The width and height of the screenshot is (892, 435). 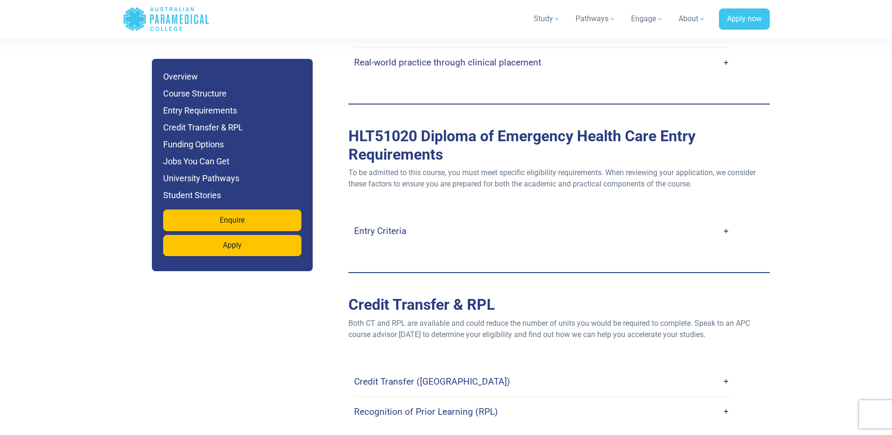 What do you see at coordinates (448, 62) in the screenshot?
I see `h4: Real-world practice through clinical placement` at bounding box center [448, 62].